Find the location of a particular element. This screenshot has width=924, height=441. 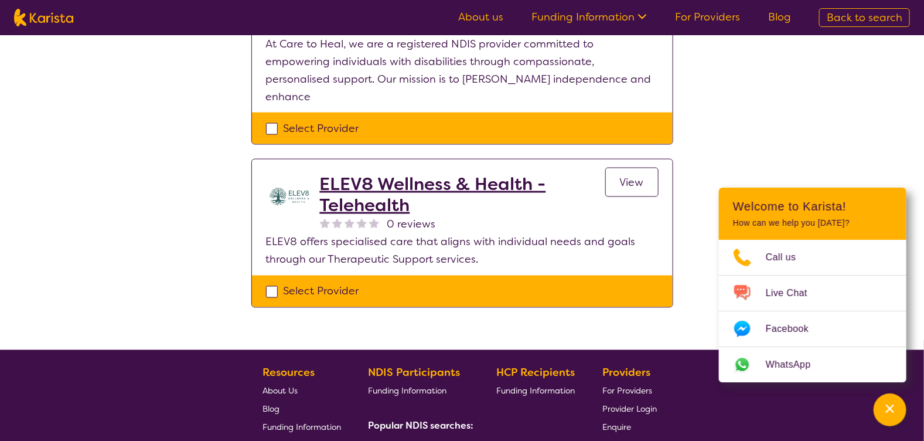

span: For Providers is located at coordinates (627, 391).